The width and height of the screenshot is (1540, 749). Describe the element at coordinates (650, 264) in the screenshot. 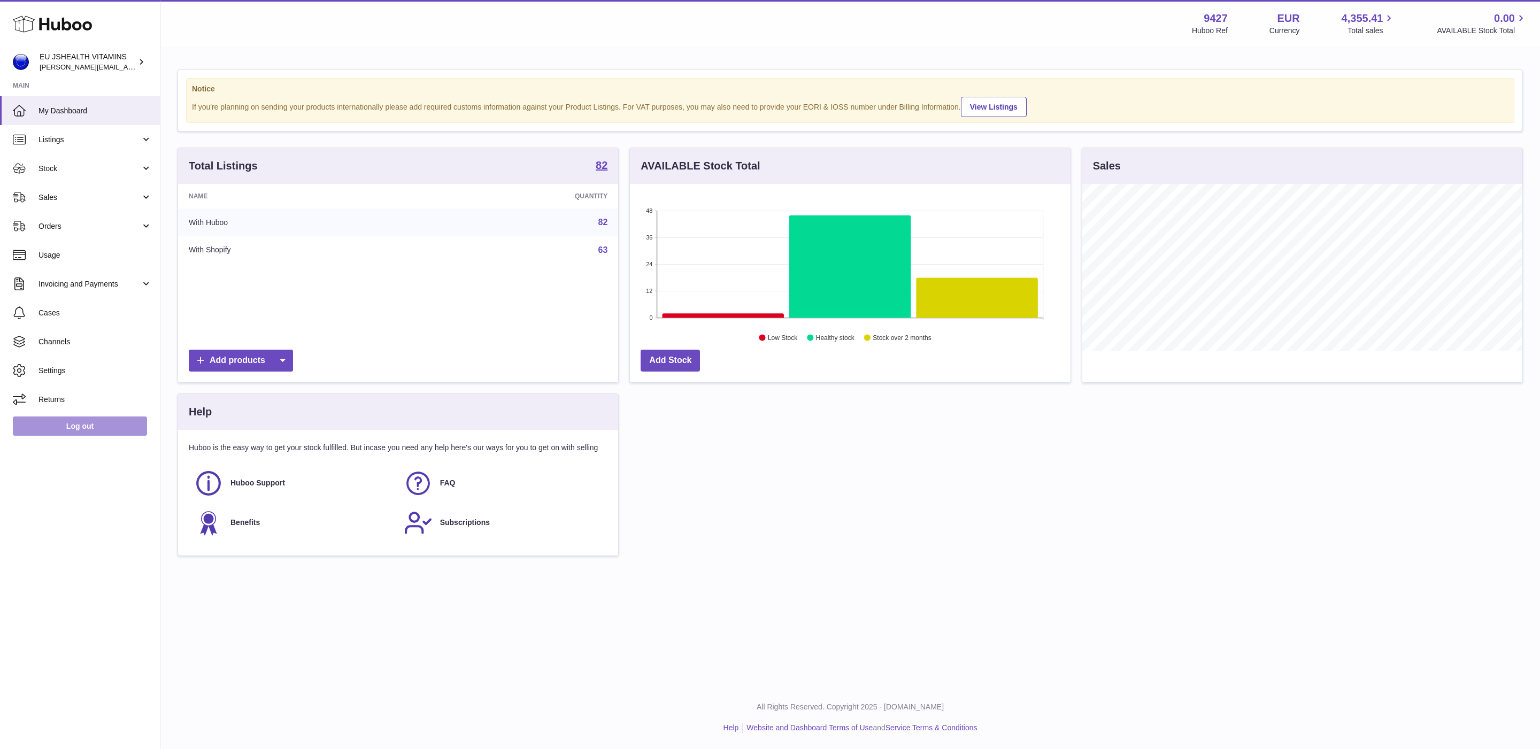

I see `text: 24` at that location.